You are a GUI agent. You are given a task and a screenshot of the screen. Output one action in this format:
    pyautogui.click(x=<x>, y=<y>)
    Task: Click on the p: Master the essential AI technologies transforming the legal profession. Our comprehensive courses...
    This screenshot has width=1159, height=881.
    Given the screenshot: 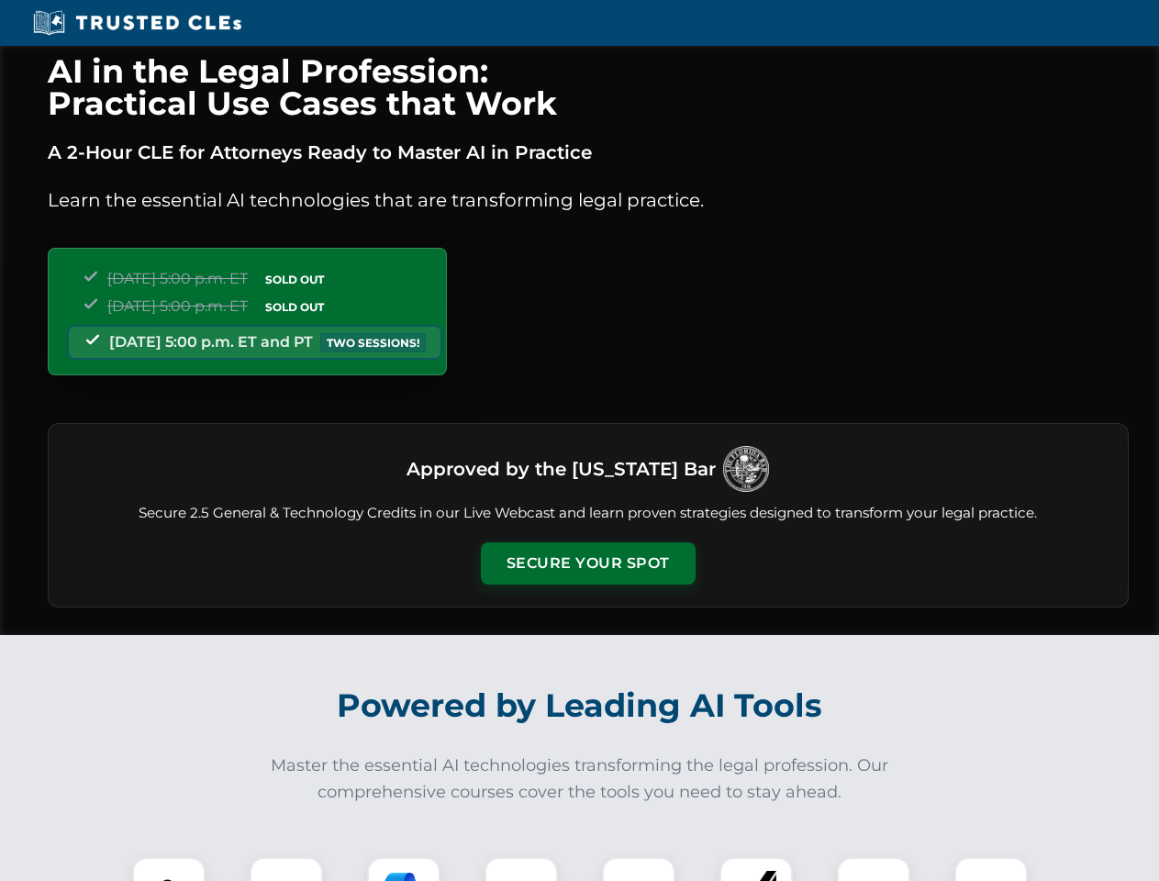 What is the action you would take?
    pyautogui.click(x=580, y=779)
    